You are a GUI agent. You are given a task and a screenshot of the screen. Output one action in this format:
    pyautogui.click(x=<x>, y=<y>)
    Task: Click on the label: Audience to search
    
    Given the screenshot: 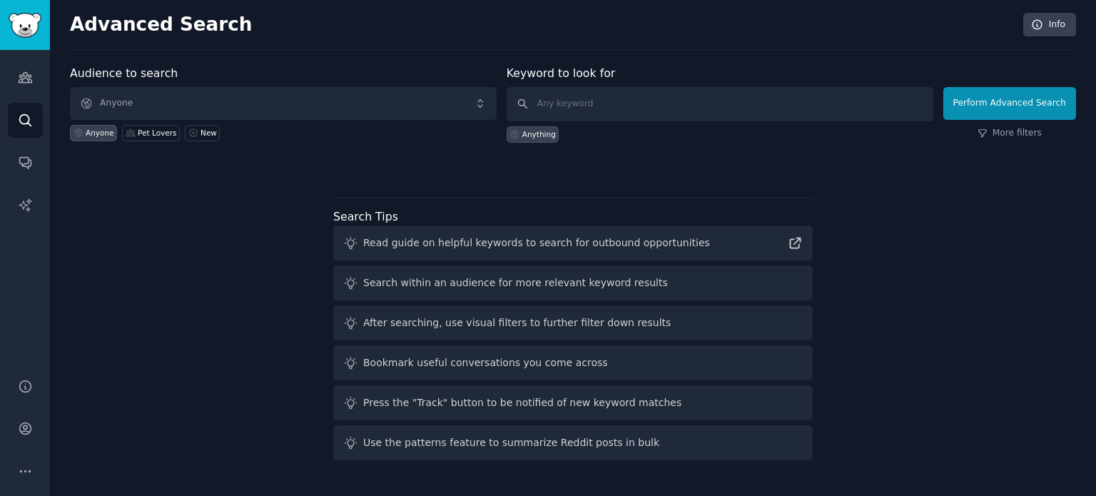 What is the action you would take?
    pyautogui.click(x=123, y=73)
    